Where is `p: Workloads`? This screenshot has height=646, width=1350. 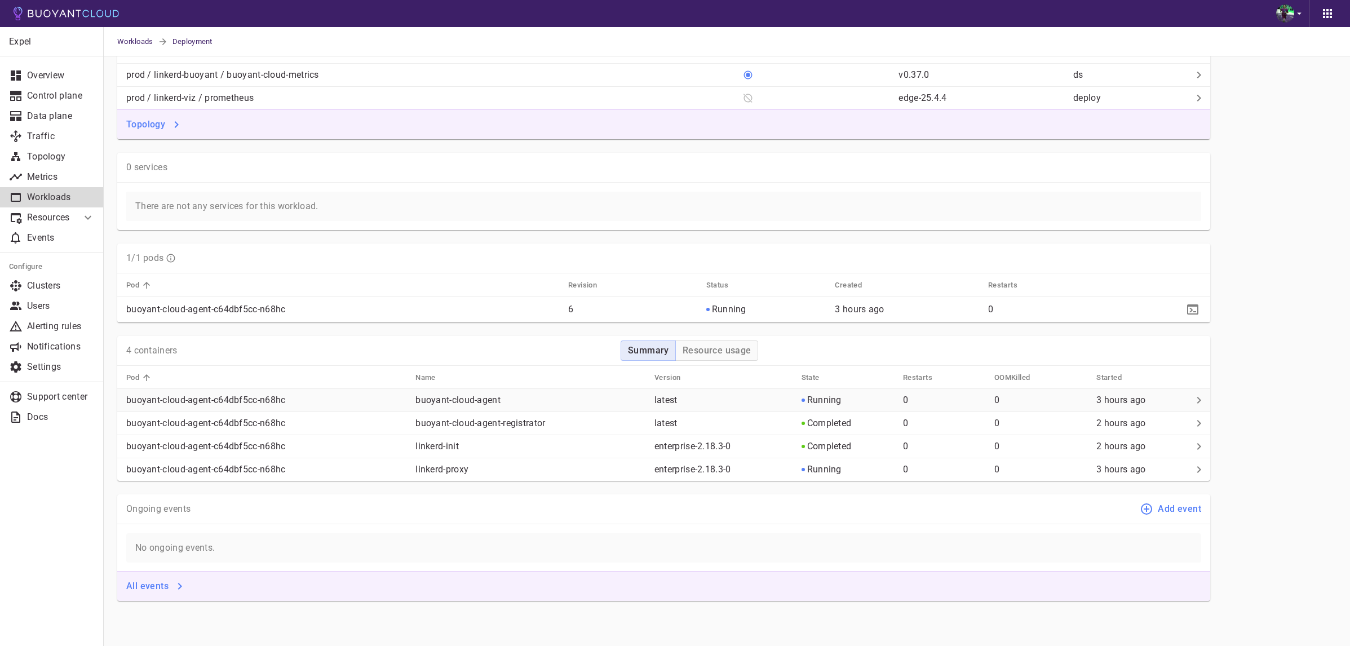 p: Workloads is located at coordinates (61, 197).